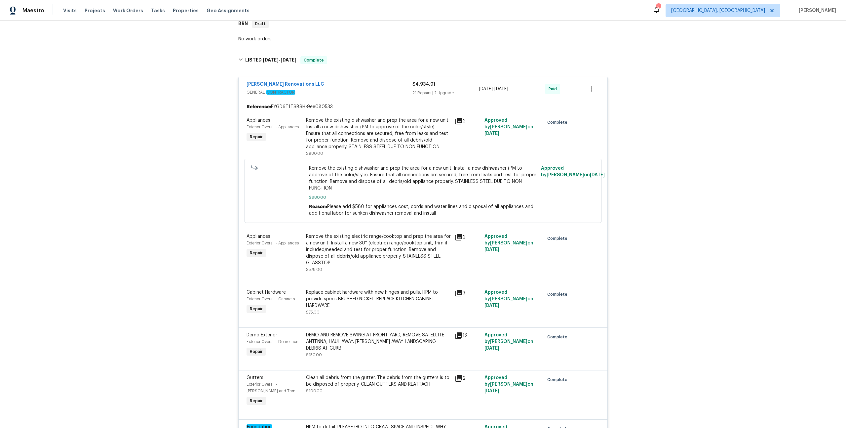  What do you see at coordinates (378, 381) in the screenshot?
I see `div: Clean all debris from the gutter. The debris from the gutters is to be disposed of properly. CLEA...` at bounding box center [378, 381].